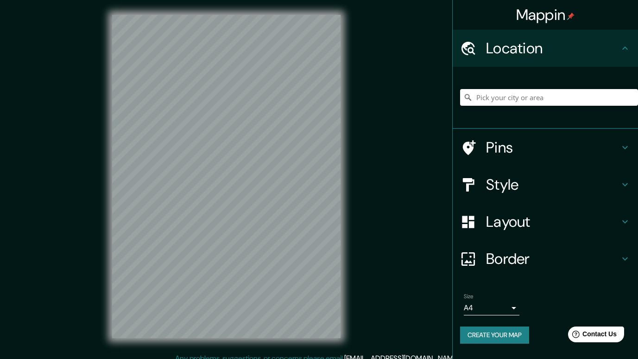 The image size is (638, 359). Describe the element at coordinates (546, 222) in the screenshot. I see `div: Layout` at that location.